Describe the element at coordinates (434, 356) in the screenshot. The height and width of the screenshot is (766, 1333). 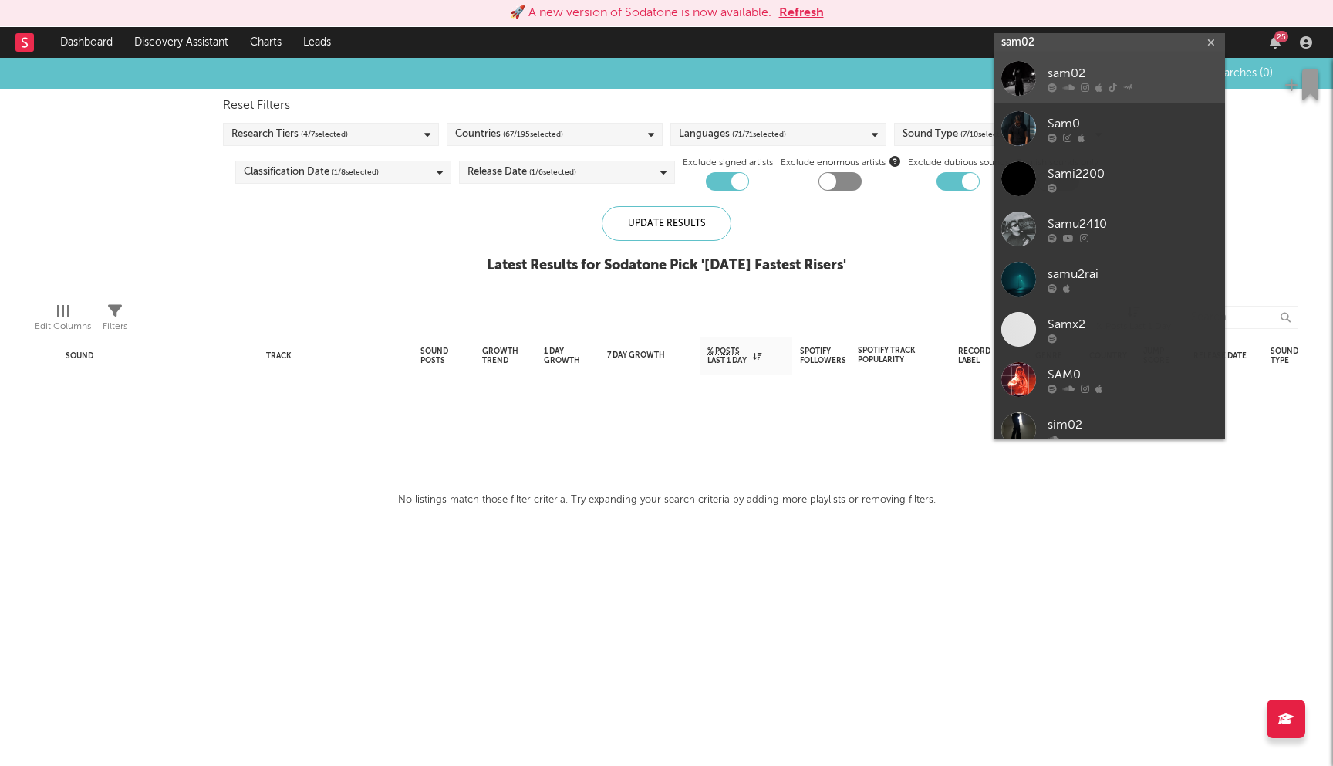
I see `div: Sound Posts` at that location.